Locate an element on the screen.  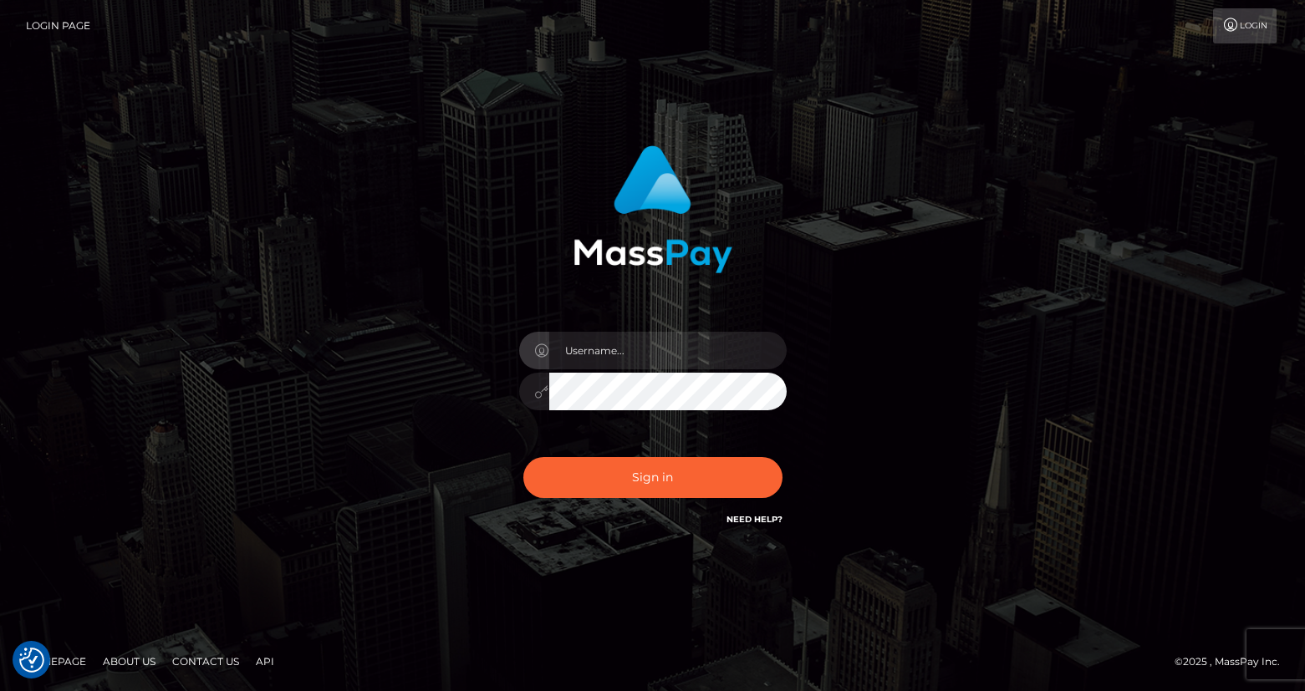
input: Username... is located at coordinates (668, 350).